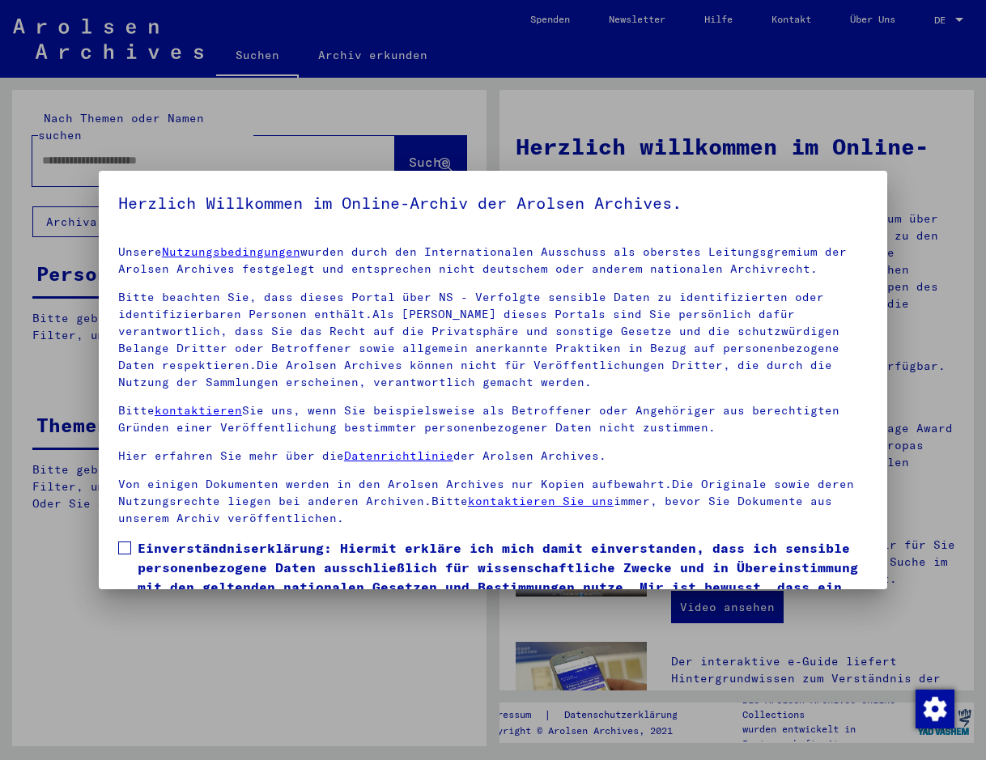 Image resolution: width=986 pixels, height=760 pixels. Describe the element at coordinates (231, 252) in the screenshot. I see `a: Nutzungsbedingungen` at that location.